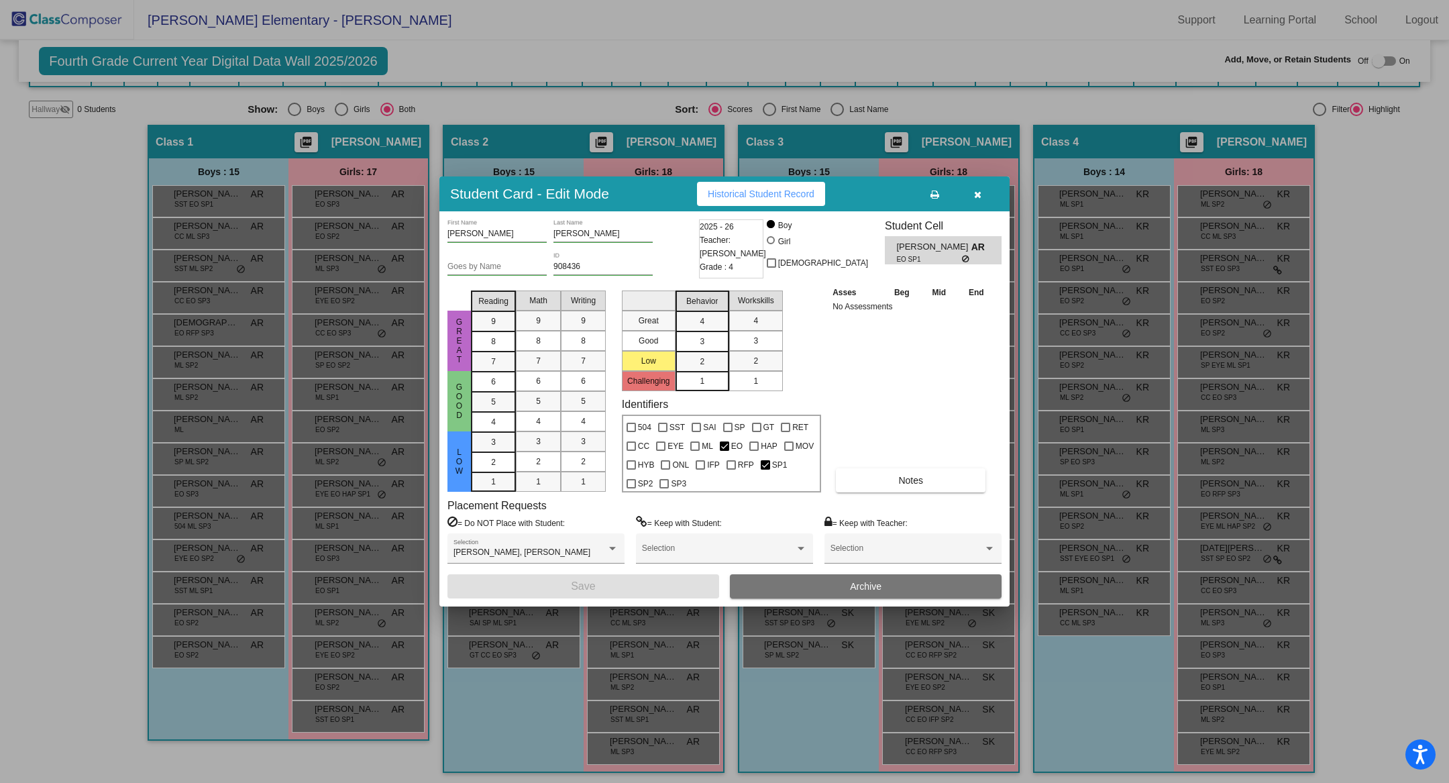 This screenshot has height=783, width=1449. I want to click on span: Great, so click(460, 341).